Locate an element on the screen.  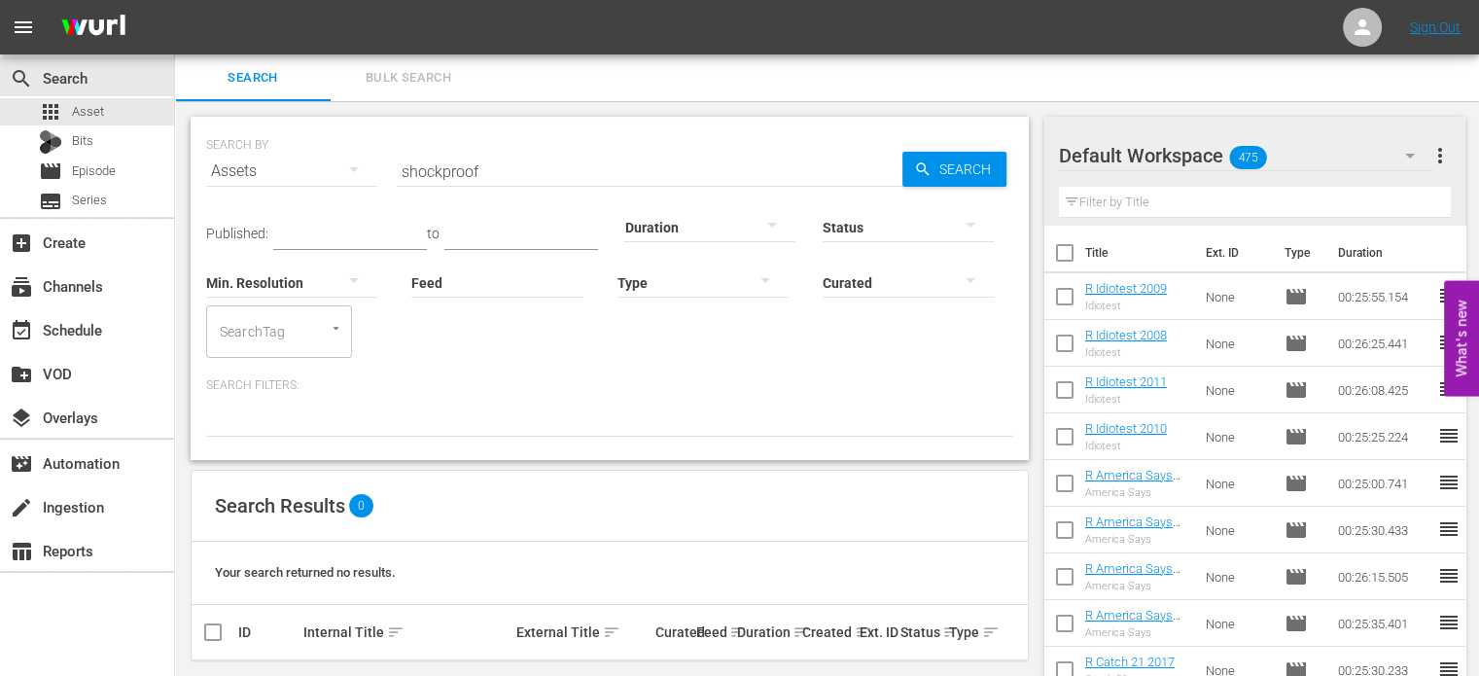
td: 00:25:35.401 is located at coordinates (1383, 623).